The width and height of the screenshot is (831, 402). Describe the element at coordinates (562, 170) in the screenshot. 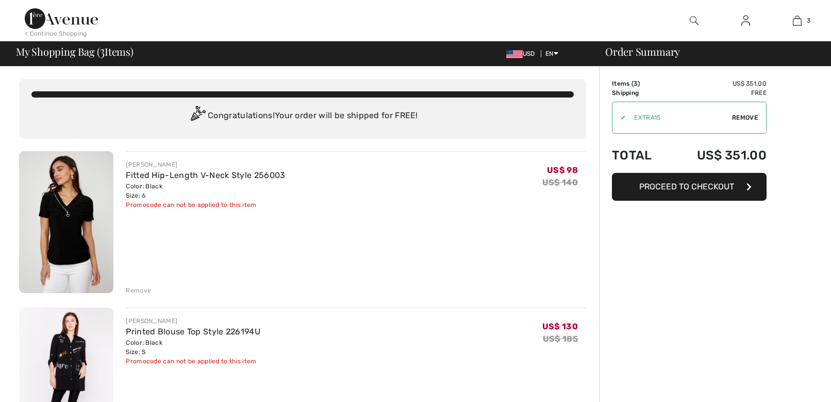

I see `span: US$ 98` at that location.